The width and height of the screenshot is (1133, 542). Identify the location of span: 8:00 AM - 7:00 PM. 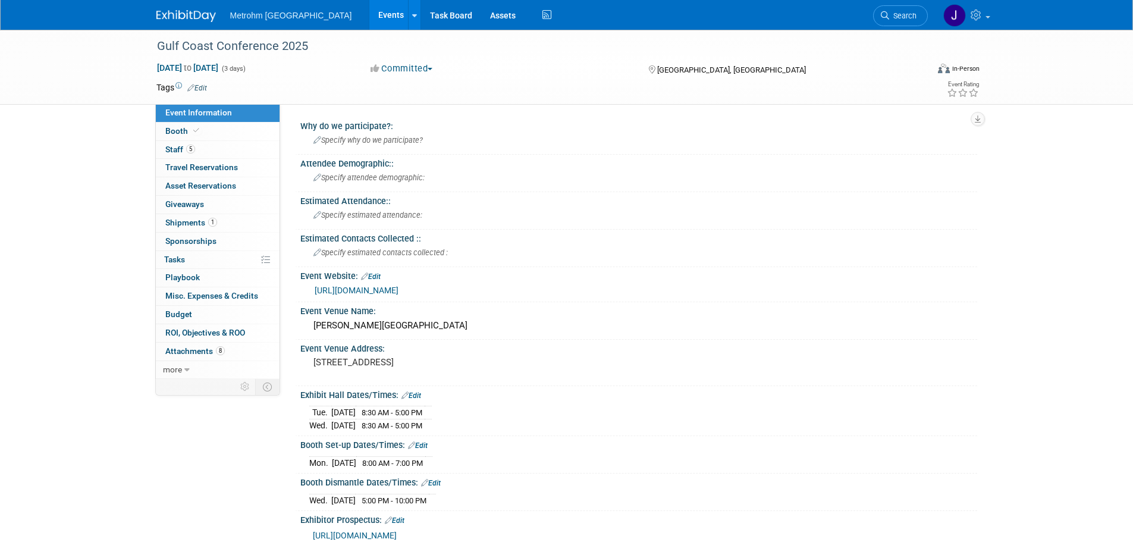
(393, 463).